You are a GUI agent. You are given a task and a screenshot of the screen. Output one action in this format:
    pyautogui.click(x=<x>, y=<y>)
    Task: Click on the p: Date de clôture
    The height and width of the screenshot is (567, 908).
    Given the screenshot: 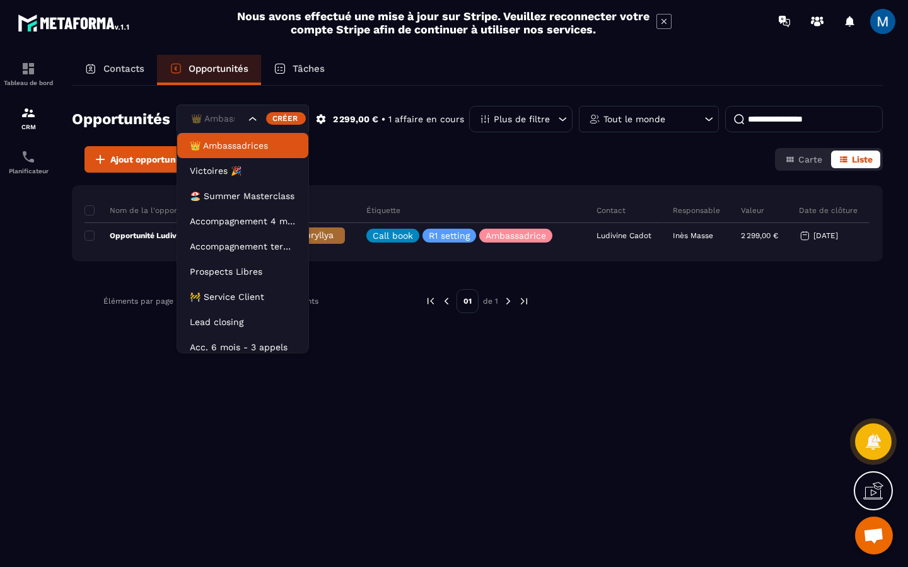 What is the action you would take?
    pyautogui.click(x=828, y=211)
    